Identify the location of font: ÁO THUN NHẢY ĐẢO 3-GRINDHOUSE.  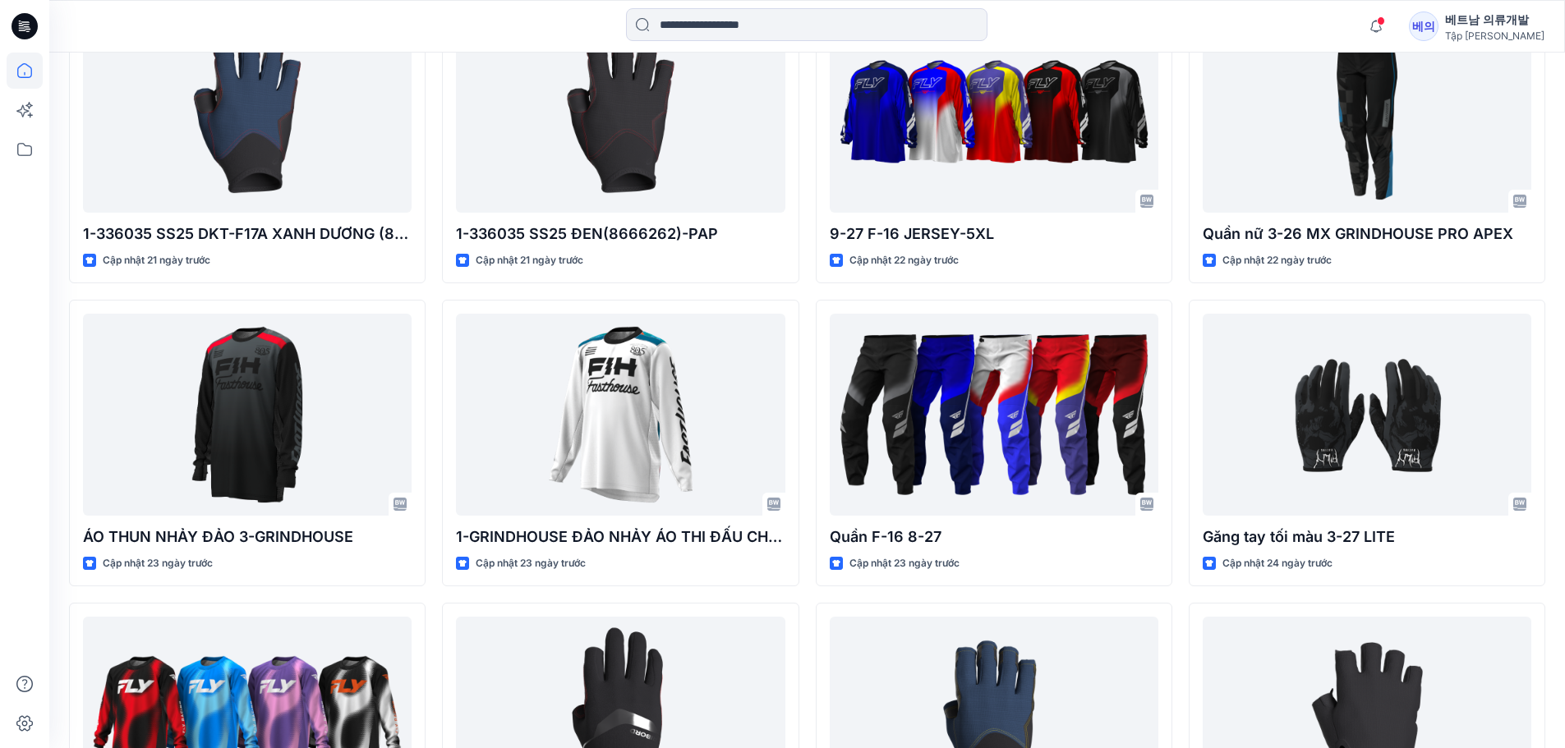
(218, 536).